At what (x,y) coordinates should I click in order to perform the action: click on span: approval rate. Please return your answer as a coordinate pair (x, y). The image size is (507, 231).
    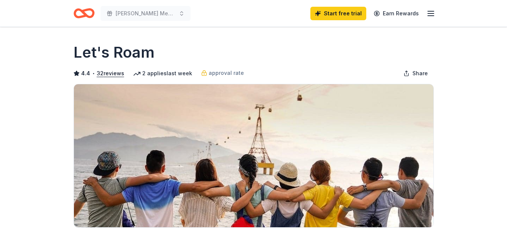
    Looking at the image, I should click on (226, 73).